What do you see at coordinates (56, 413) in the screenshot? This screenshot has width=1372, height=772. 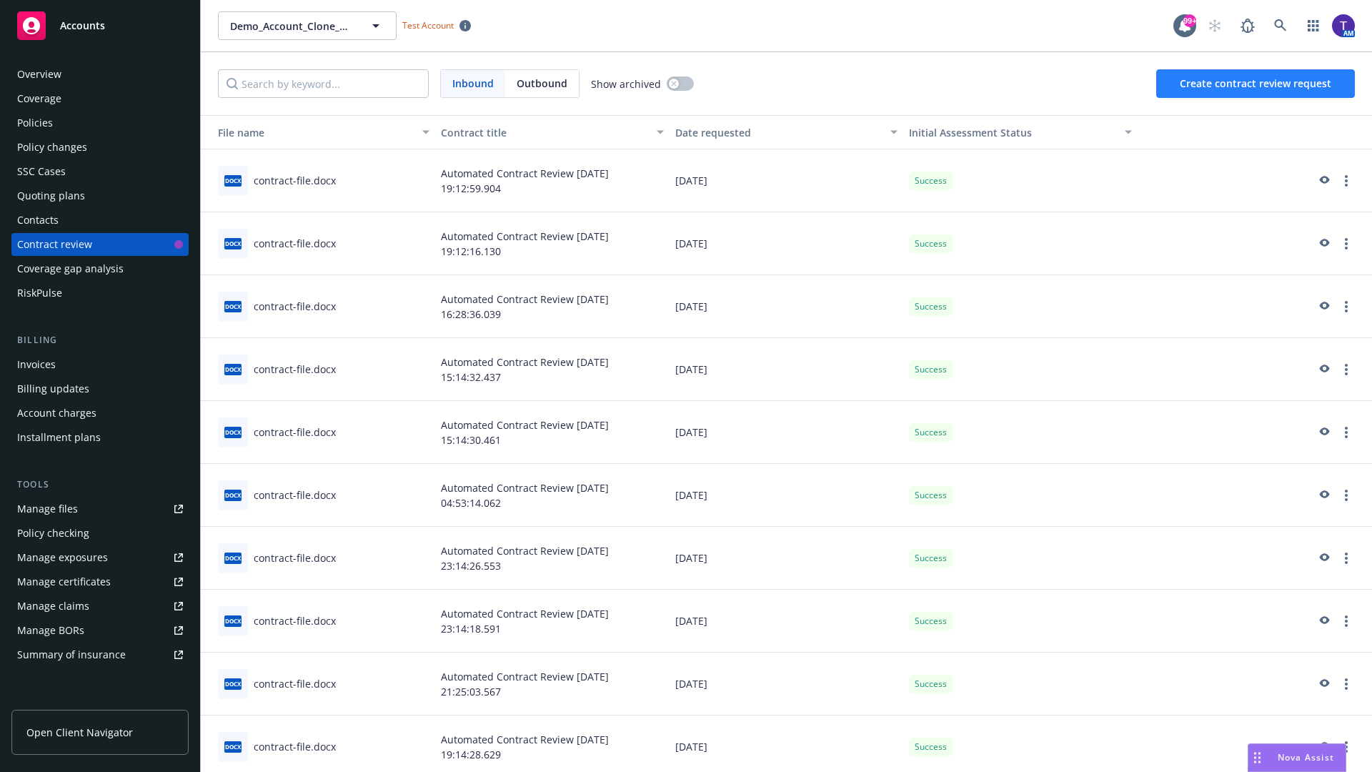 I see `div: Account charges` at bounding box center [56, 413].